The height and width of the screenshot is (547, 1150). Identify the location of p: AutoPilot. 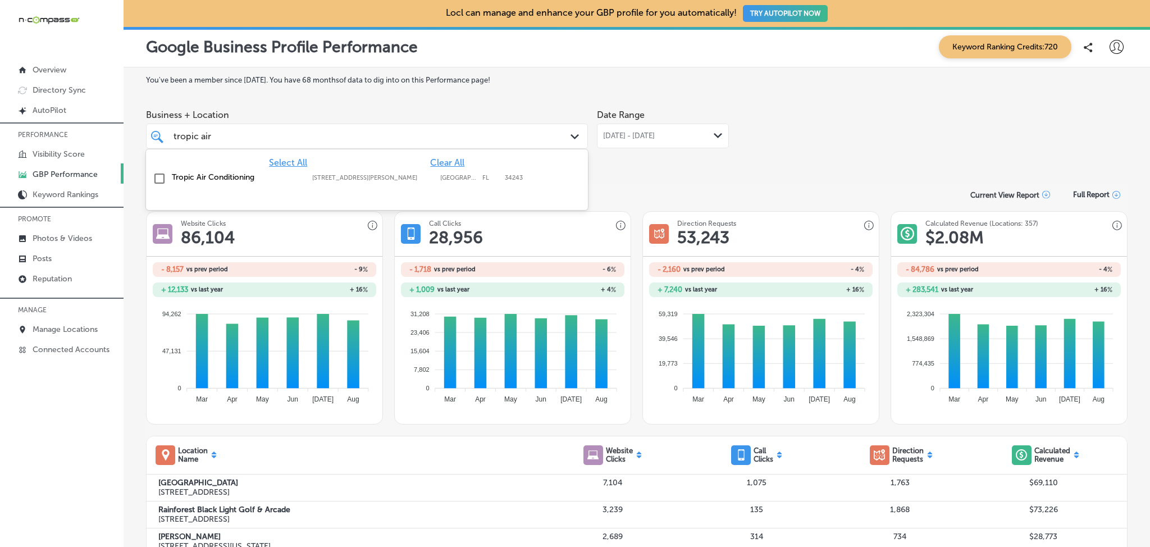
(49, 110).